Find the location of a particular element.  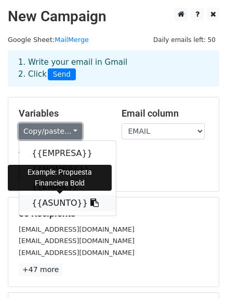

a: +47 more is located at coordinates (40, 270).